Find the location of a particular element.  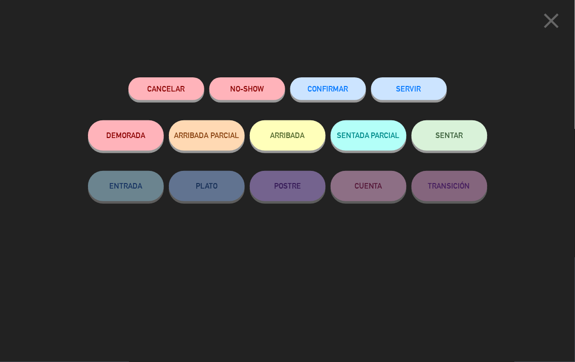

span: ARRIBADA PARCIAL is located at coordinates (206, 135).